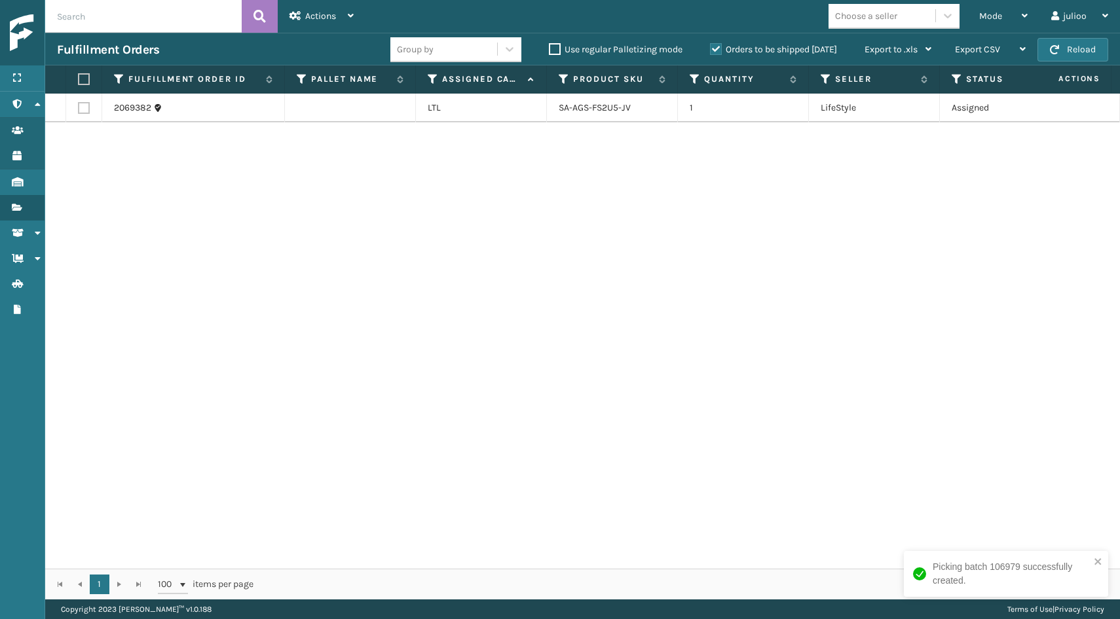 The width and height of the screenshot is (1120, 619). What do you see at coordinates (866, 16) in the screenshot?
I see `div: Choose a seller` at bounding box center [866, 16].